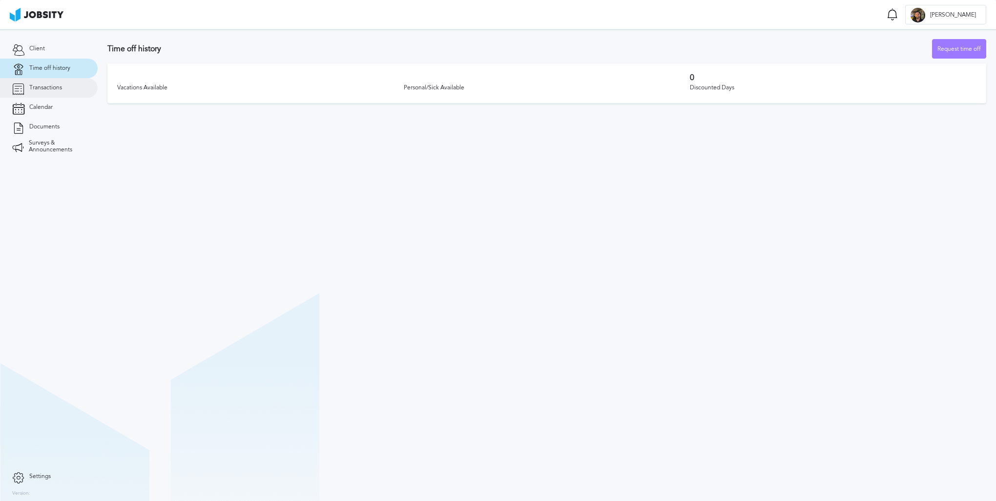  What do you see at coordinates (833, 78) in the screenshot?
I see `h3: 0` at bounding box center [833, 78].